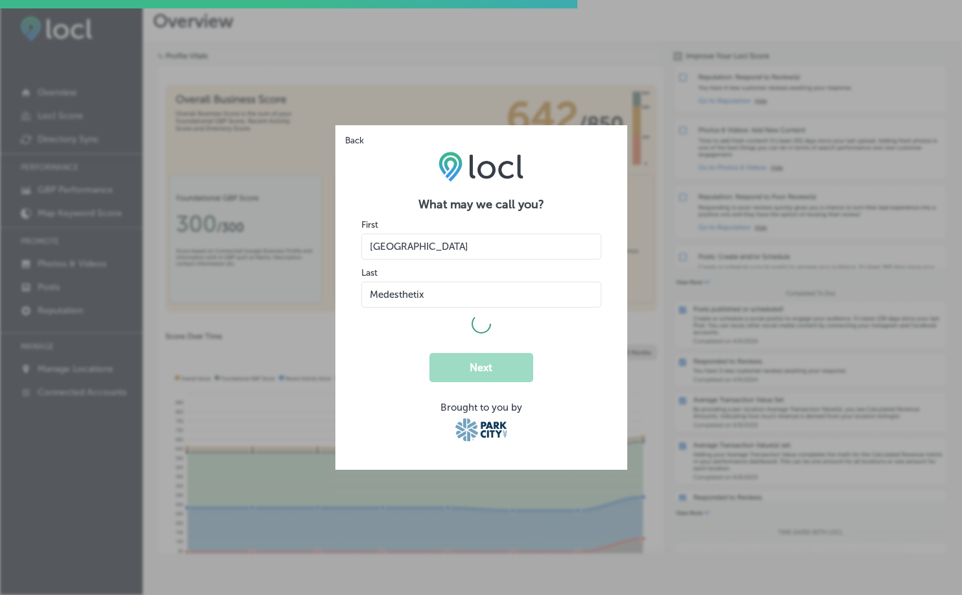  I want to click on label: First, so click(370, 224).